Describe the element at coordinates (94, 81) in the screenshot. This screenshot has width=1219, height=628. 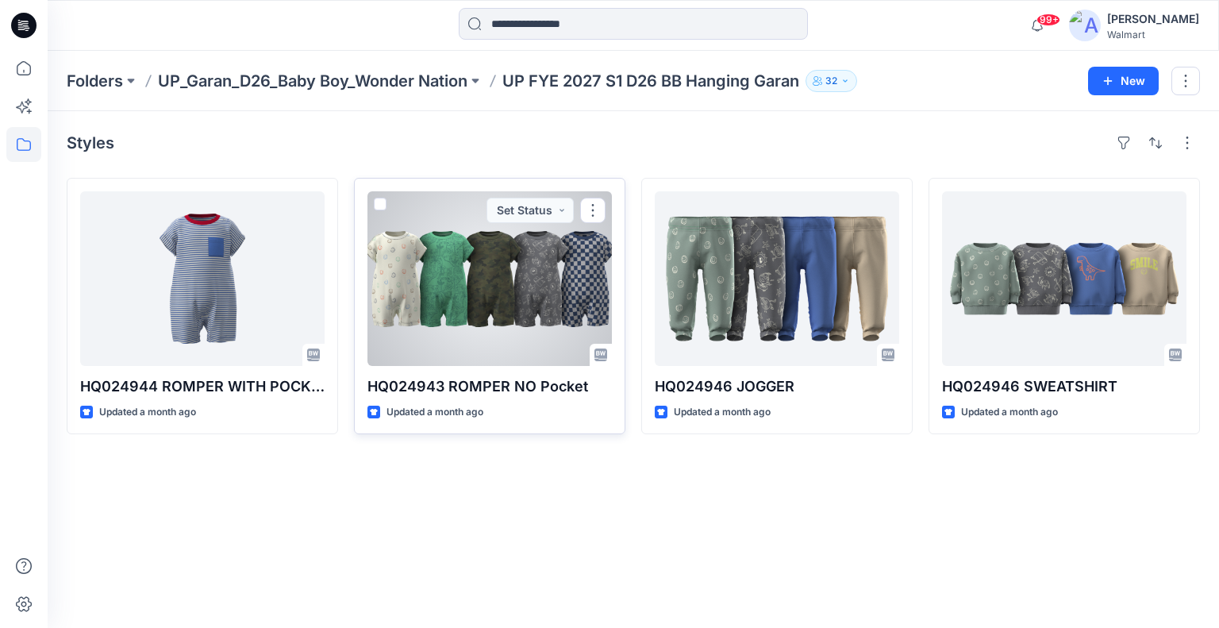
I see `a: Folders` at that location.